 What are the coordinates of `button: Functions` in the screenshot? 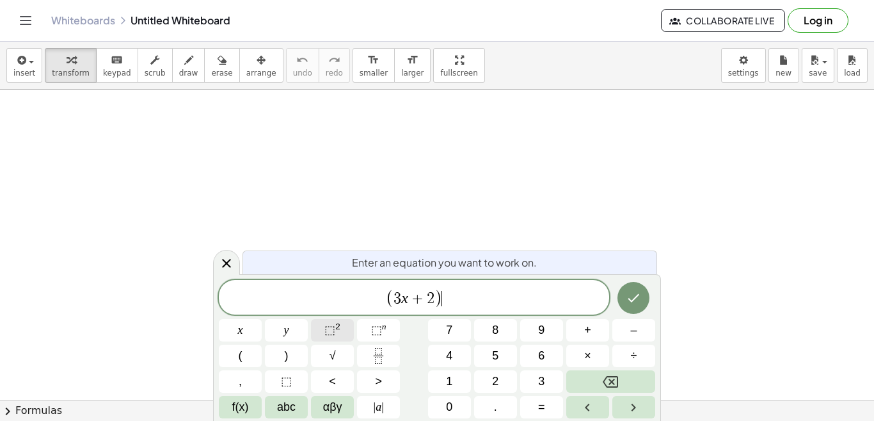 It's located at (240, 407).